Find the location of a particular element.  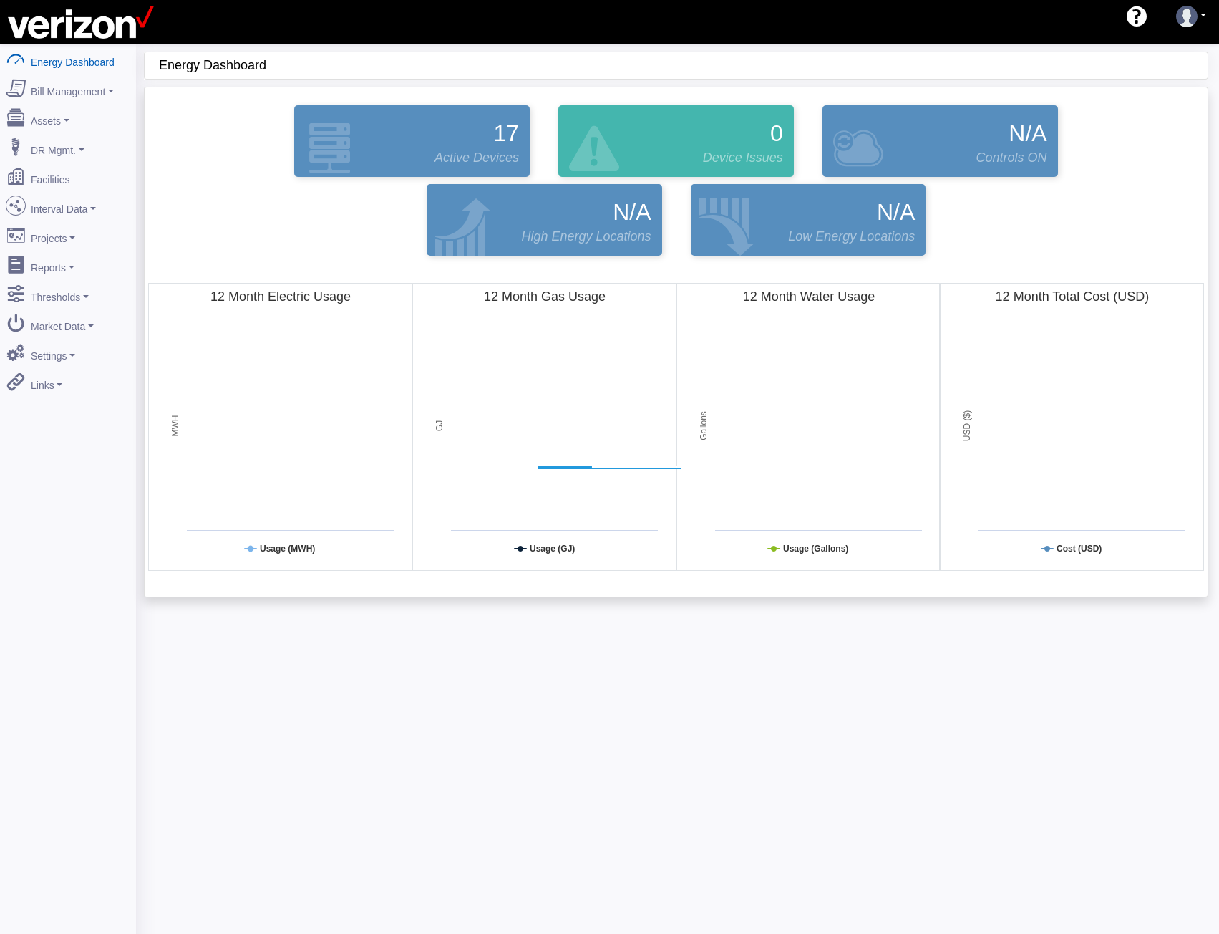

span: High Energy Locations is located at coordinates (586, 236).